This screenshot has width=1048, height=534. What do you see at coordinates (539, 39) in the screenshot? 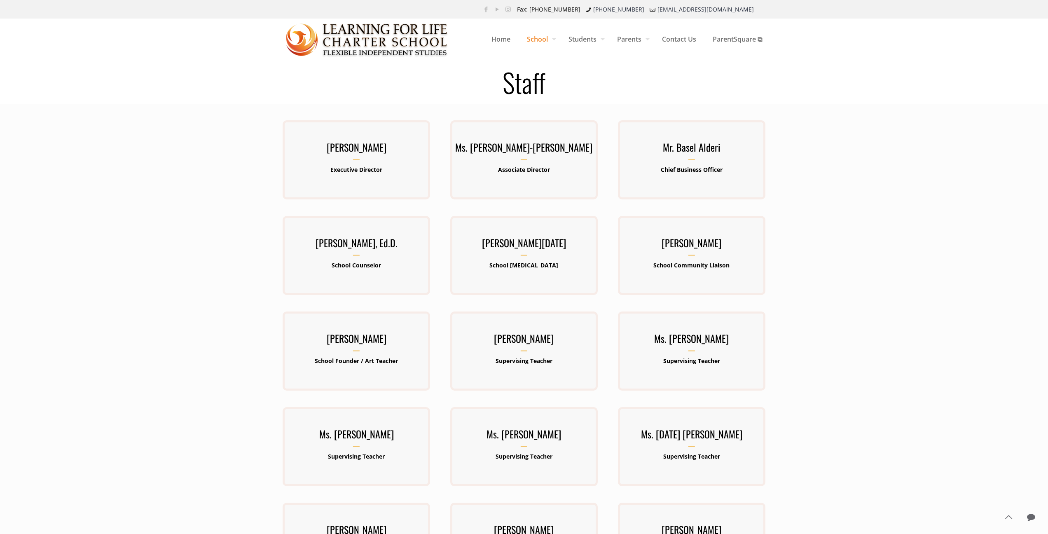
I see `a: School` at bounding box center [539, 39].